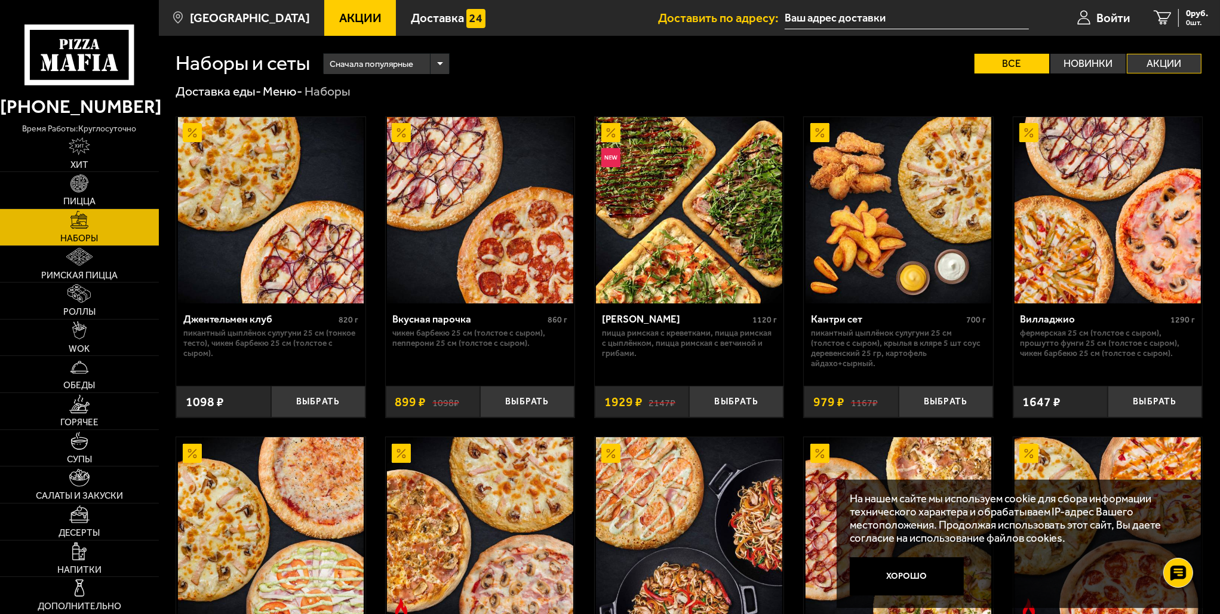  I want to click on span: 1929 ₽, so click(623, 401).